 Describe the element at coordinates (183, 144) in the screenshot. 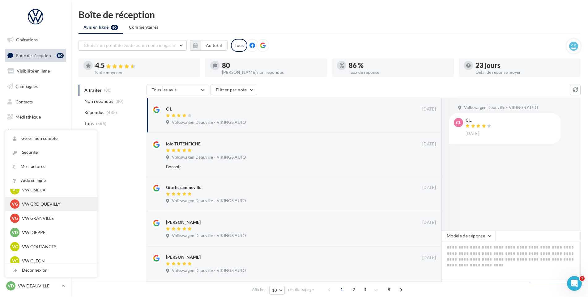

I see `div: lolo TUTENFICHE` at that location.